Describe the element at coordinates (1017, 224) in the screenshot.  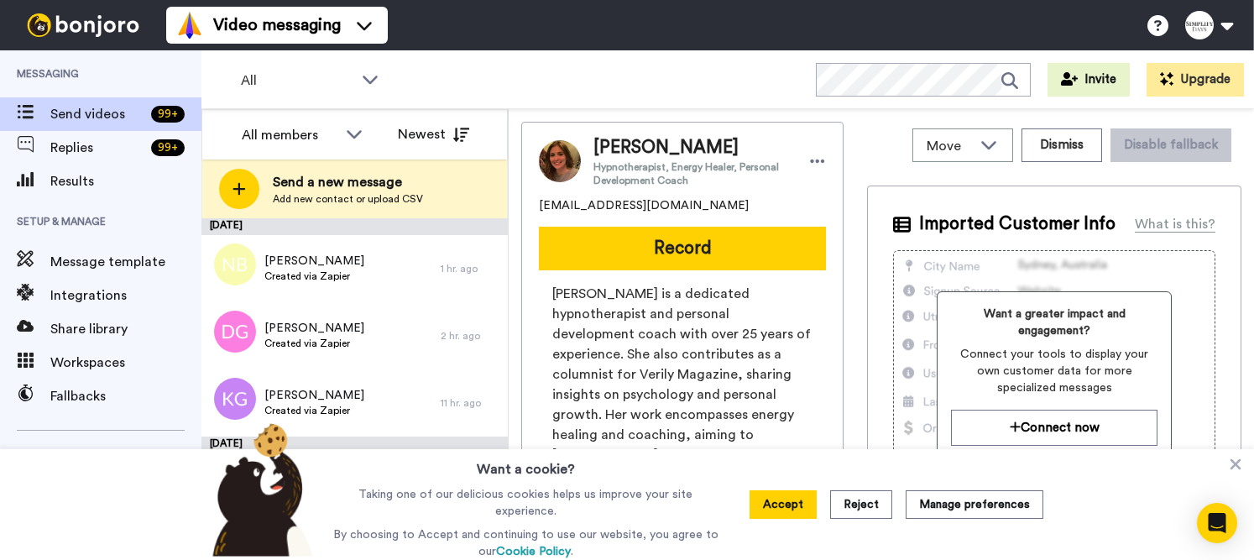
I see `span: Imported Customer Info` at that location.